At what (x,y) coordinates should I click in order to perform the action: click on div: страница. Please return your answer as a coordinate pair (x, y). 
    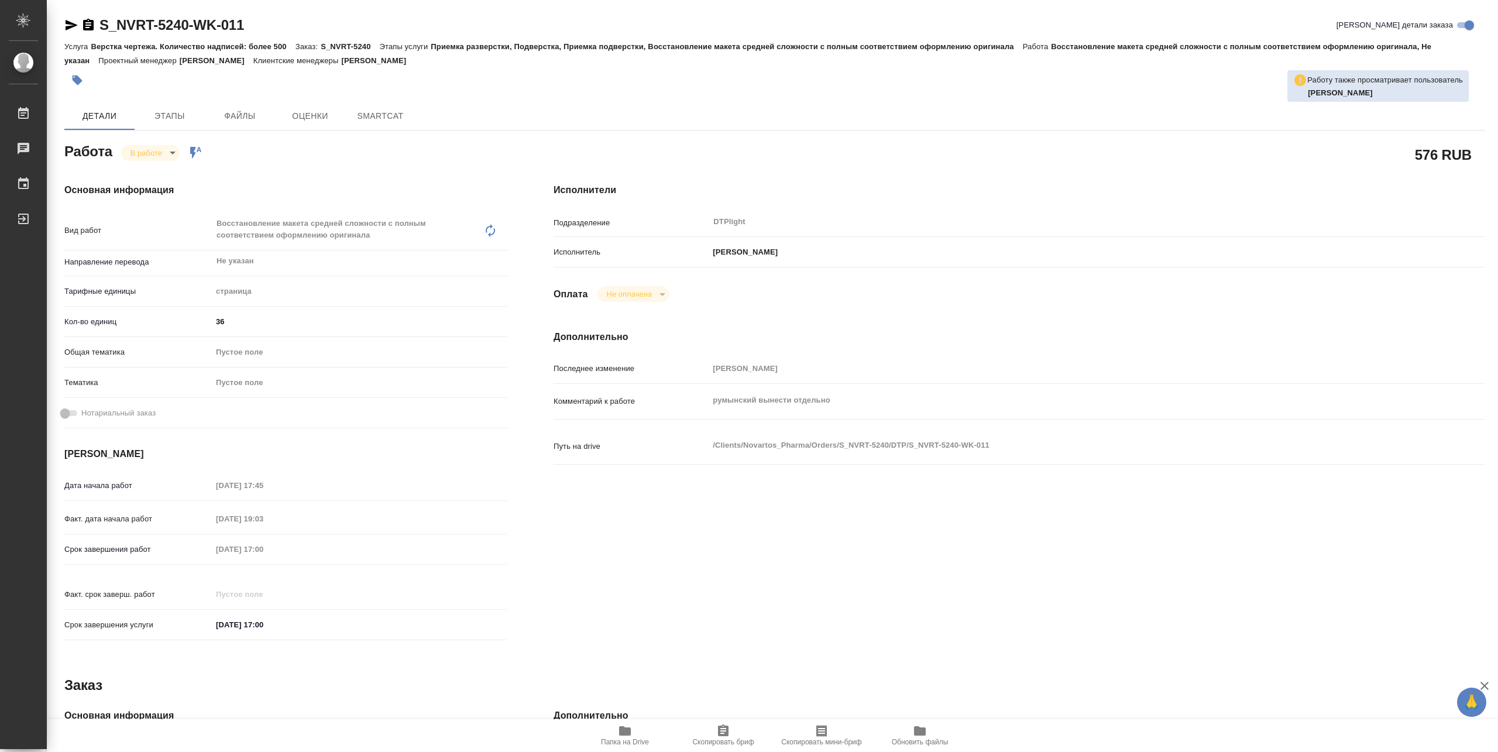
    Looking at the image, I should click on (359, 291).